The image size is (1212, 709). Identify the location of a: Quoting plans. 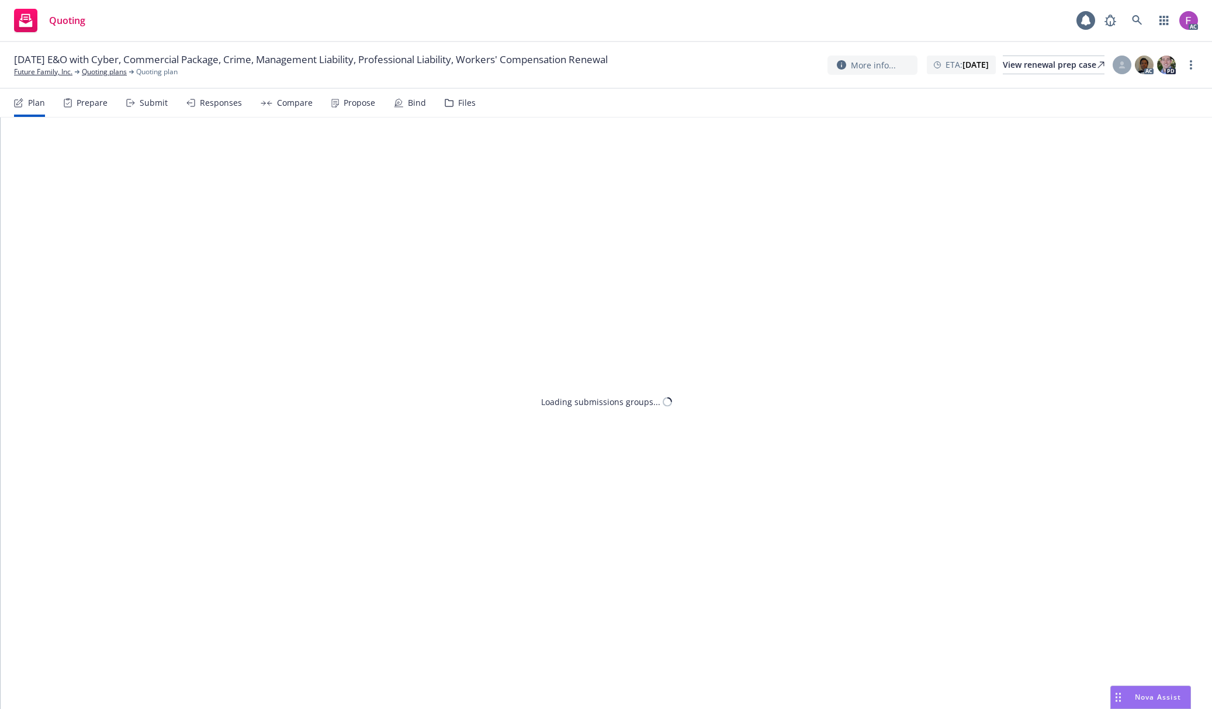
(104, 72).